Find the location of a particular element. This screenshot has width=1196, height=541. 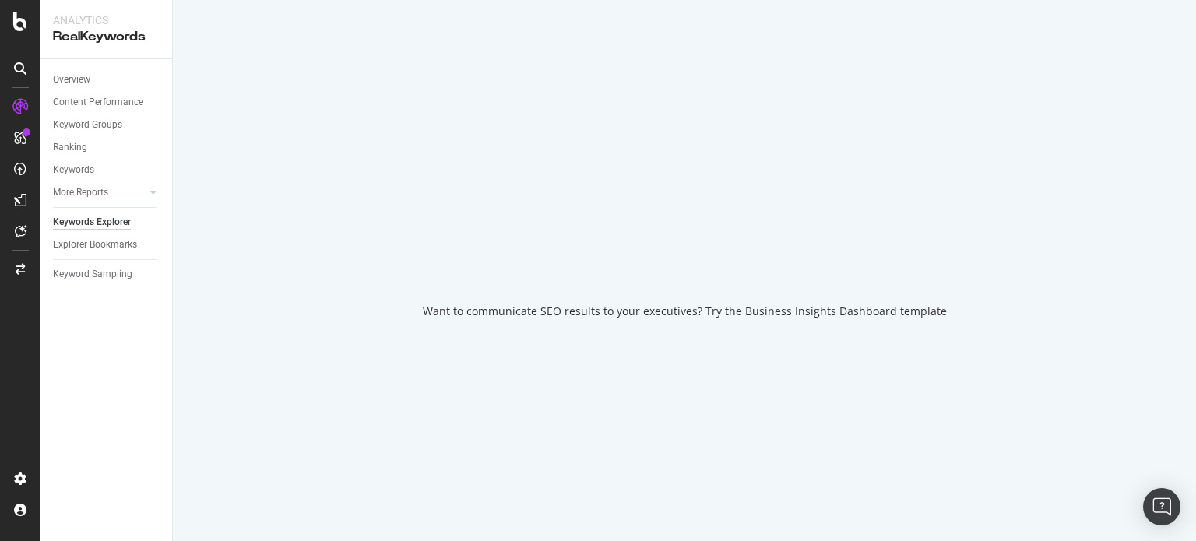

a: Keyword Sampling is located at coordinates (107, 274).